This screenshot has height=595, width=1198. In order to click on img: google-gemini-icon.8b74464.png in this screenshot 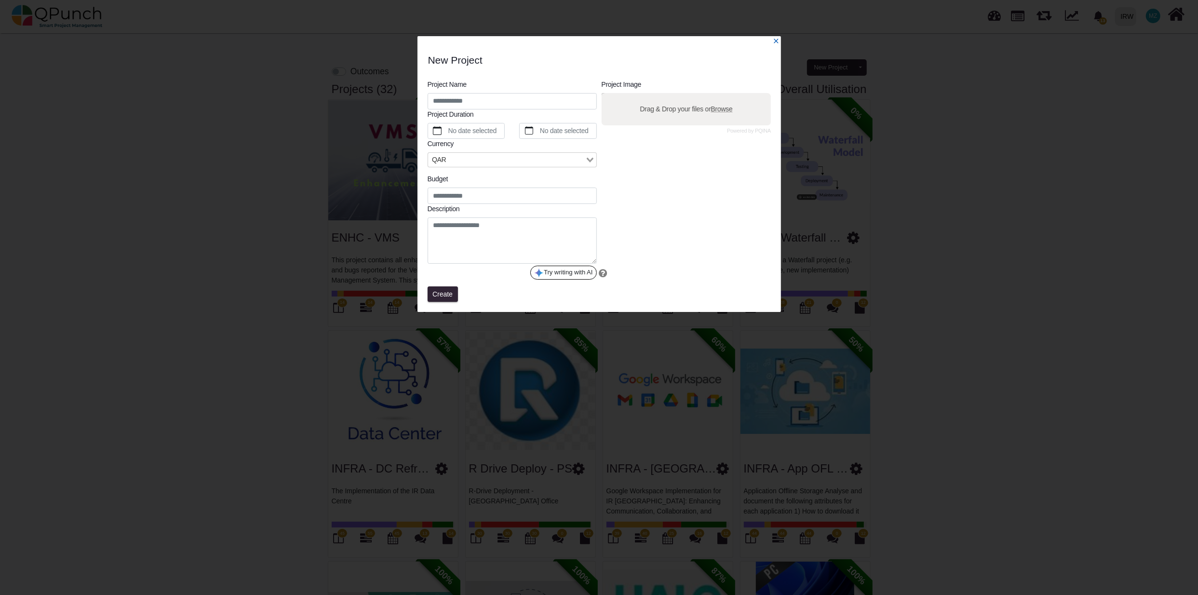, I will do `click(539, 273)`.